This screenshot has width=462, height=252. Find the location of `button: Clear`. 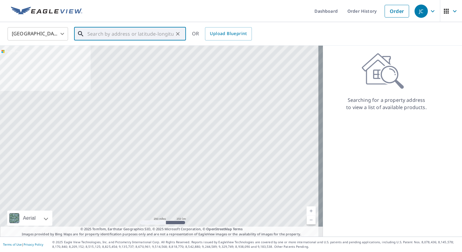

button: Clear is located at coordinates (178, 34).